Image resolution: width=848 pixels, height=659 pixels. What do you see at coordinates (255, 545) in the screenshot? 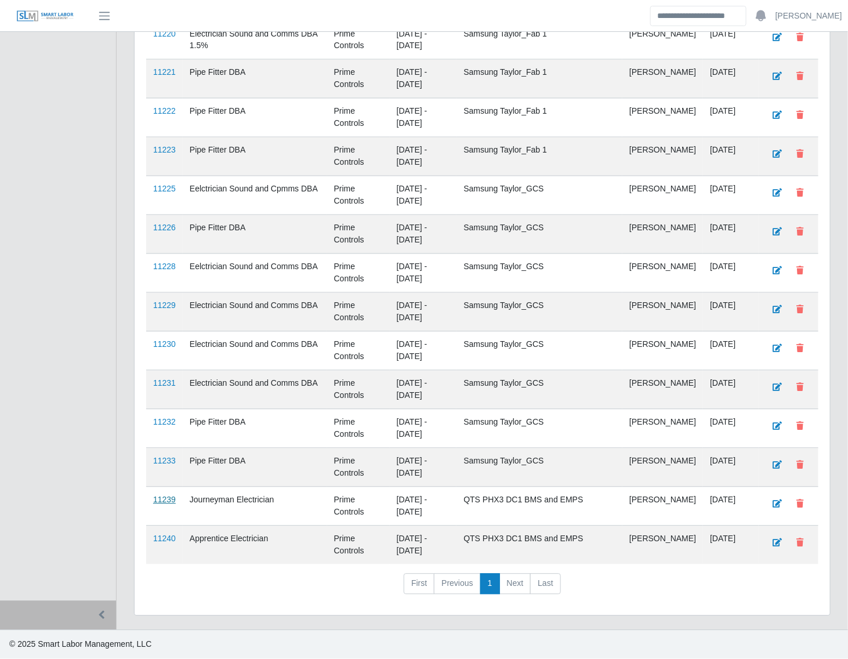
I see `td: Apprentice Electrician` at bounding box center [255, 545].